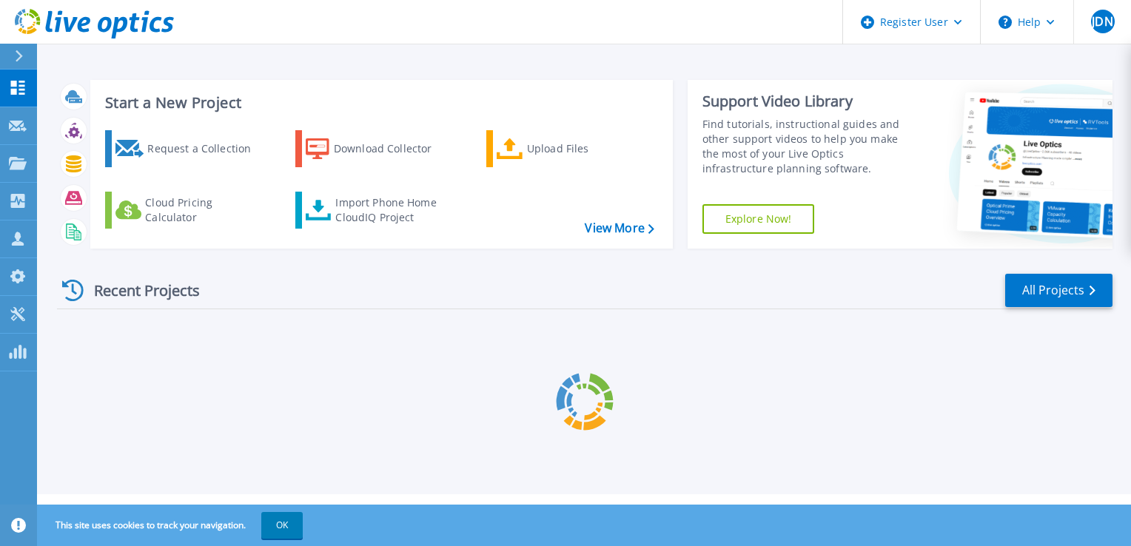  I want to click on h3: Start a New Project, so click(379, 103).